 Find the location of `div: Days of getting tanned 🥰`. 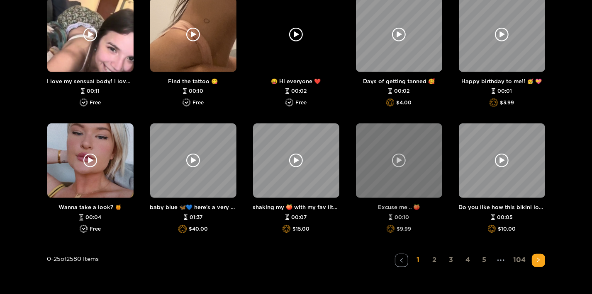

div: Days of getting tanned 🥰 is located at coordinates (399, 81).